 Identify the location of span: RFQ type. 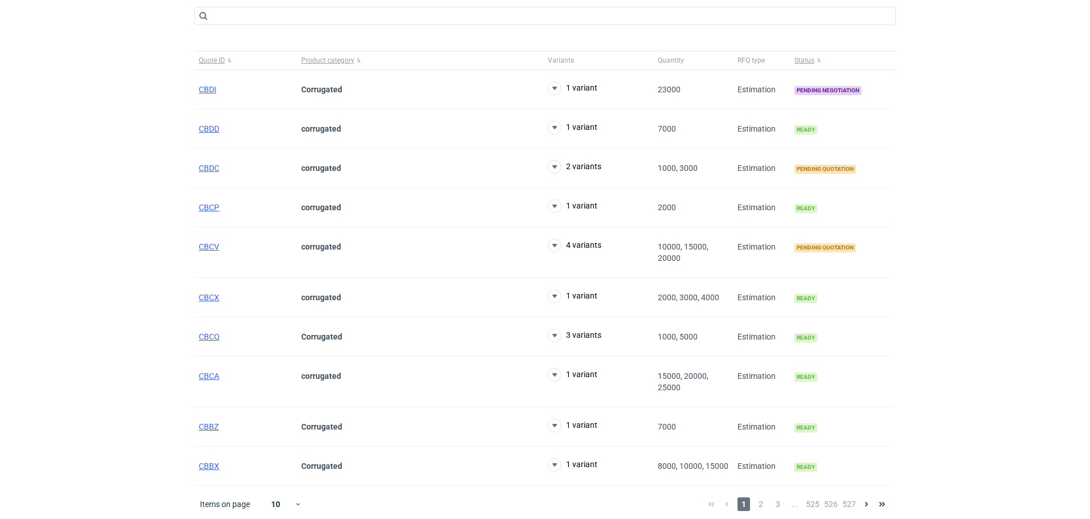
(751, 60).